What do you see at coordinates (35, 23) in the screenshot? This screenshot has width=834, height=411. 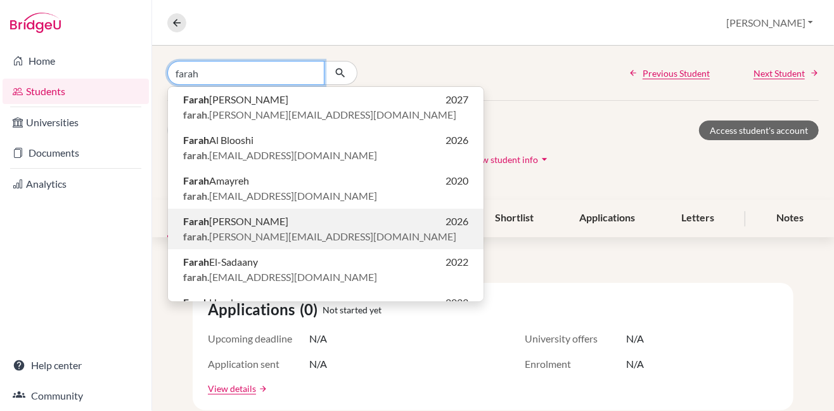 I see `img: Bridge-U` at bounding box center [35, 23].